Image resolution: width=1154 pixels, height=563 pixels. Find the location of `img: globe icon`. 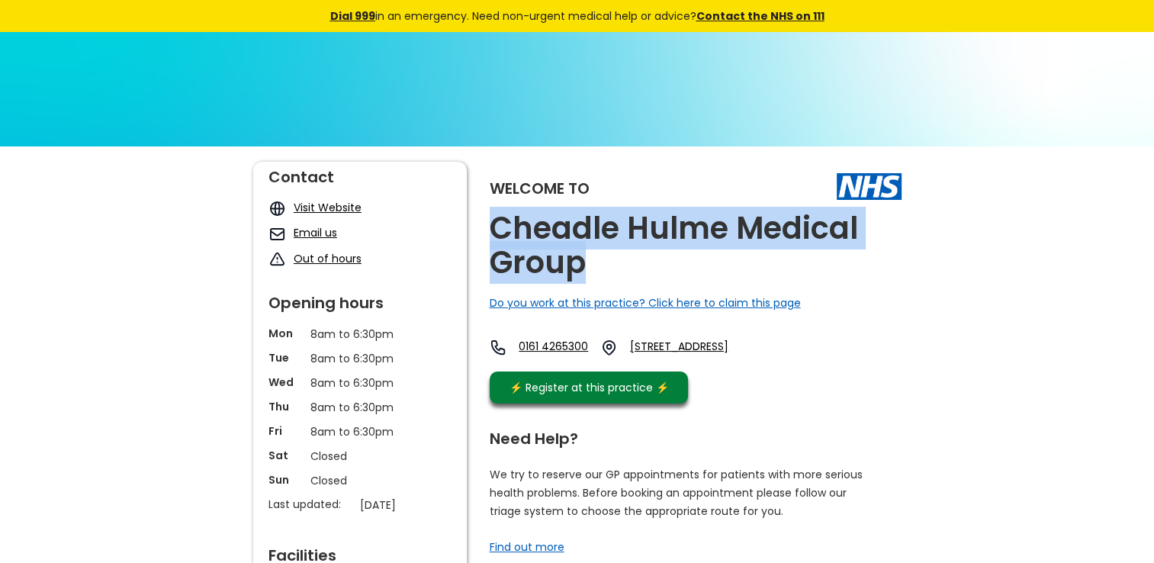

img: globe icon is located at coordinates (277, 208).